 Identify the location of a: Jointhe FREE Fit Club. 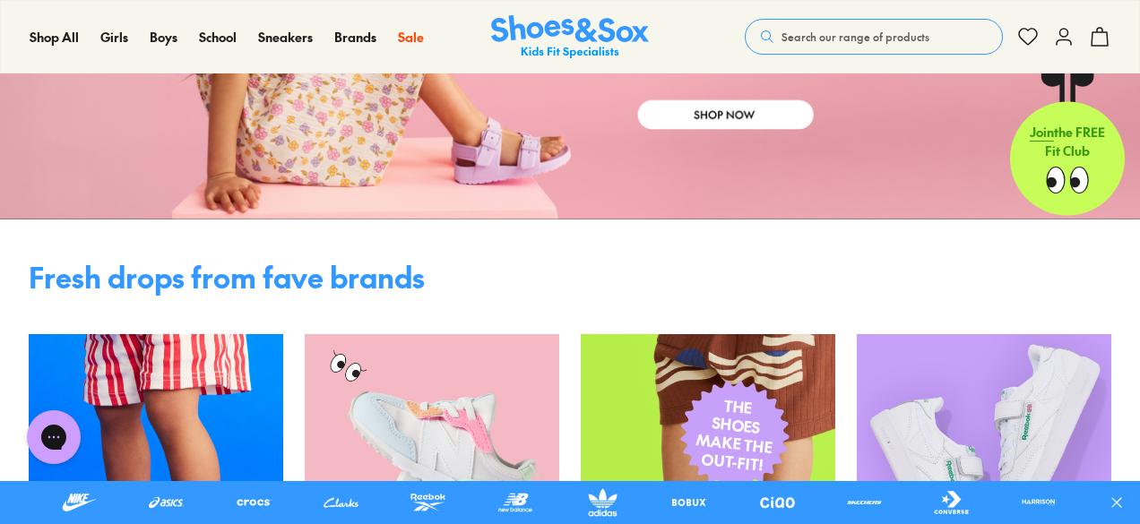
(1067, 144).